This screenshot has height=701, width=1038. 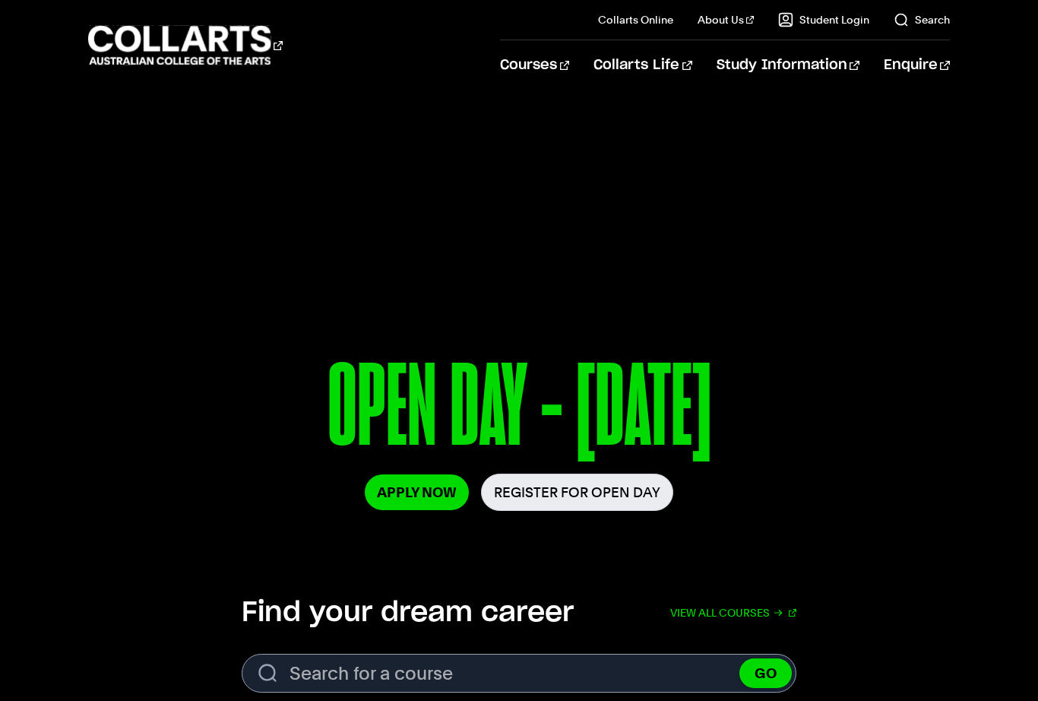 I want to click on a: Apply Now, so click(x=416, y=492).